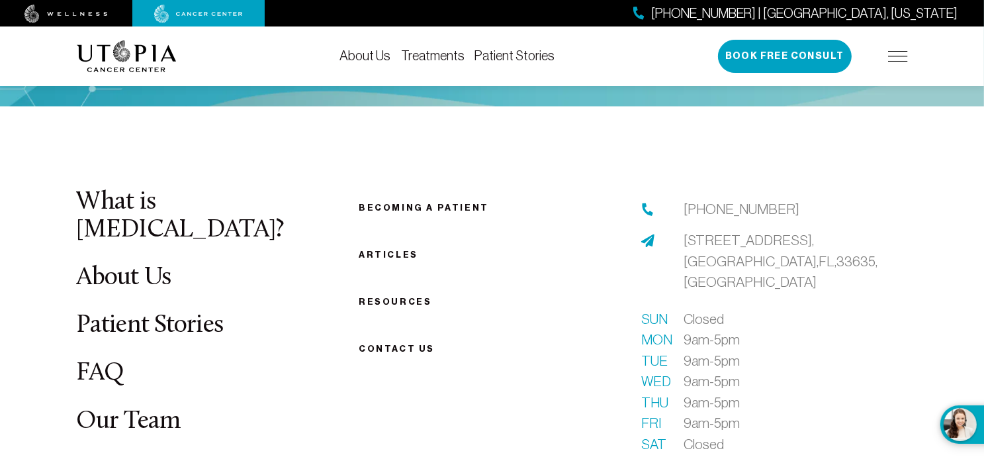  What do you see at coordinates (655, 361) in the screenshot?
I see `span: Tue` at bounding box center [655, 361].